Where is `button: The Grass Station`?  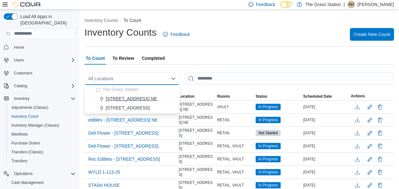 button: The Grass Station is located at coordinates (132, 89).